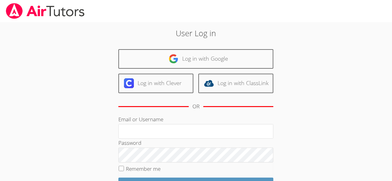  I want to click on img: airtutors_banner-c4298cdbf04f3fff15de1276eac7730deb9818008684d7c2e4769d2f7ddbe033.png, so click(45, 11).